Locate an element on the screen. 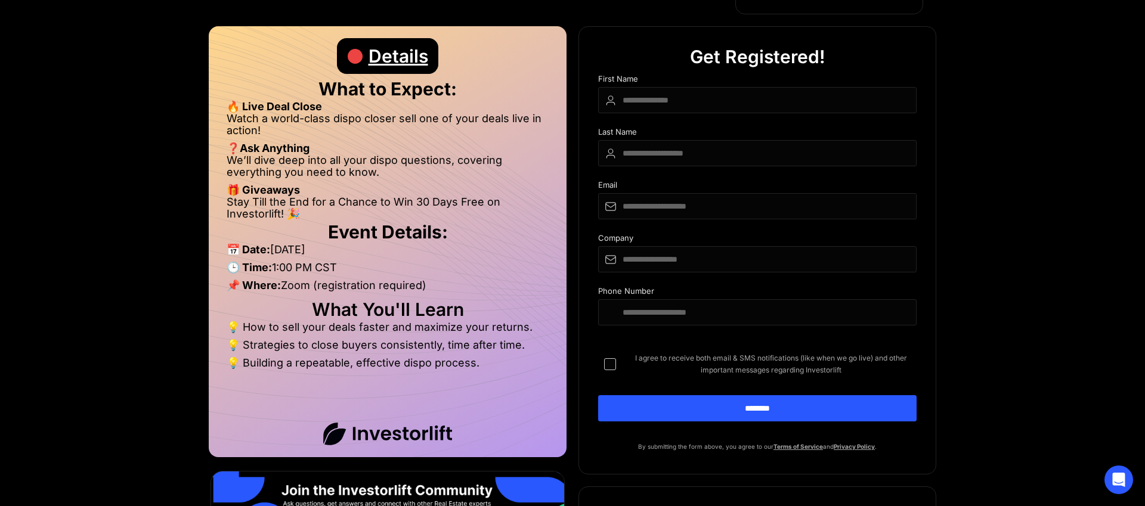 The height and width of the screenshot is (506, 1145). strong: What to Expect: is located at coordinates (388, 89).